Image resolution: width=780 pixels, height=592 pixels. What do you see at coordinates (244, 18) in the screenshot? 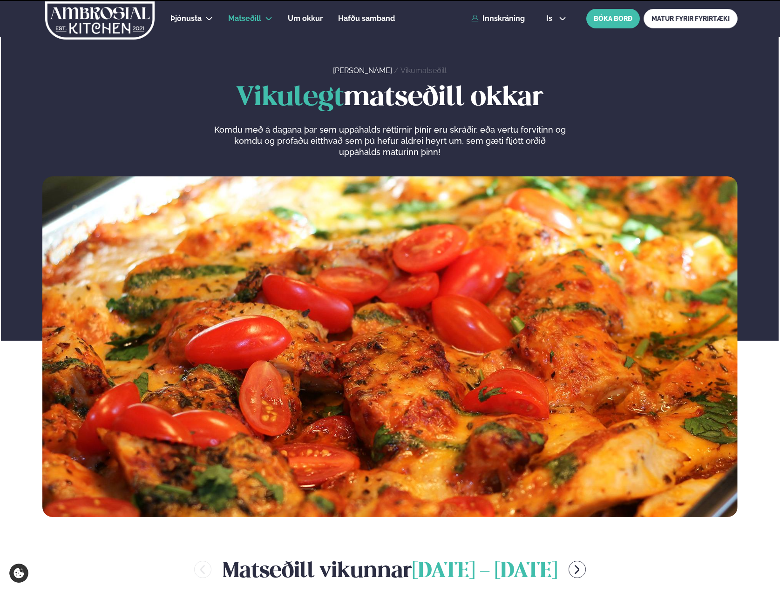
I see `span: Matseðill` at bounding box center [244, 18].